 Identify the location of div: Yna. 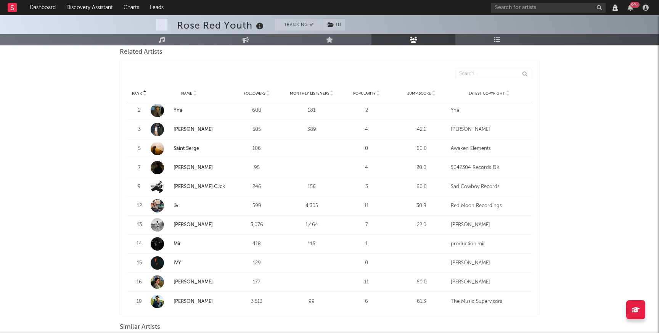
(489, 111).